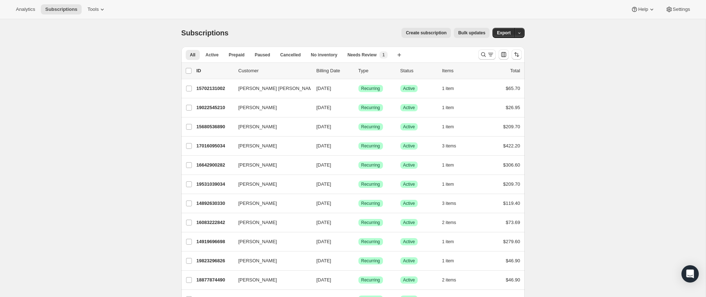  What do you see at coordinates (25, 9) in the screenshot?
I see `span: Analytics` at bounding box center [25, 9].